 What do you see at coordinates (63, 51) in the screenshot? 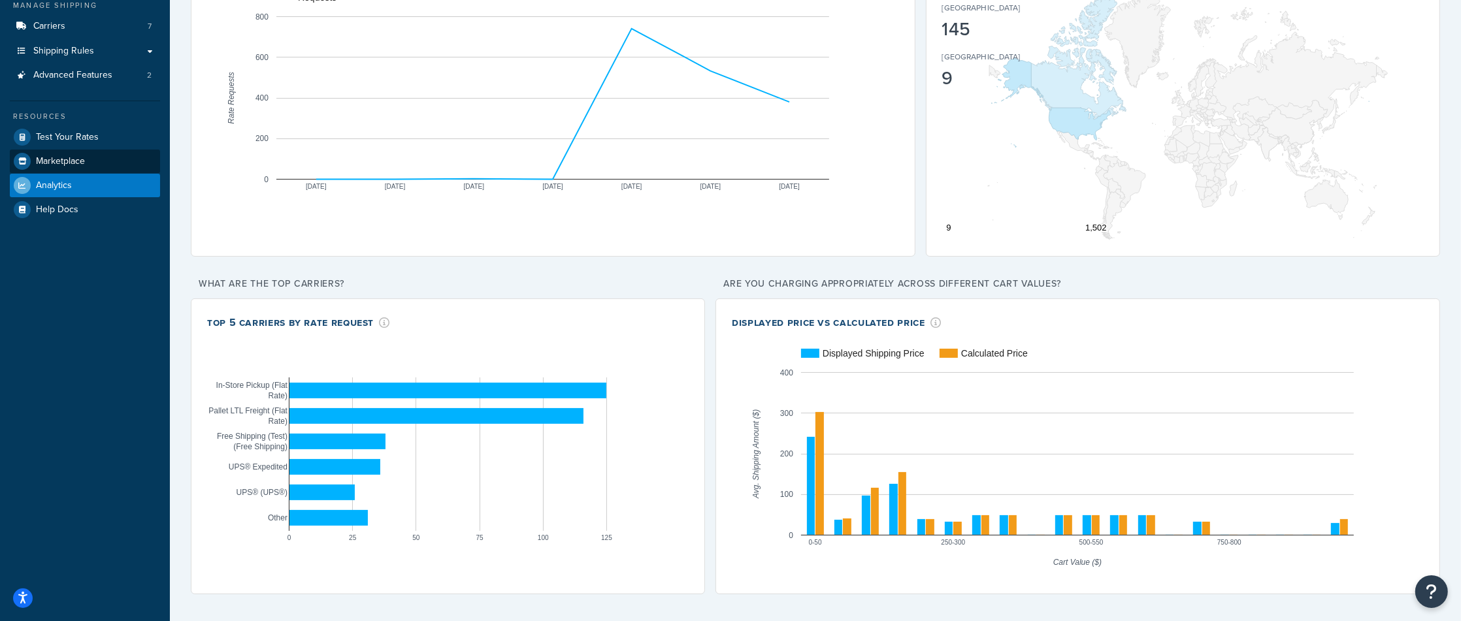
I see `span: Shipping Rules` at bounding box center [63, 51].